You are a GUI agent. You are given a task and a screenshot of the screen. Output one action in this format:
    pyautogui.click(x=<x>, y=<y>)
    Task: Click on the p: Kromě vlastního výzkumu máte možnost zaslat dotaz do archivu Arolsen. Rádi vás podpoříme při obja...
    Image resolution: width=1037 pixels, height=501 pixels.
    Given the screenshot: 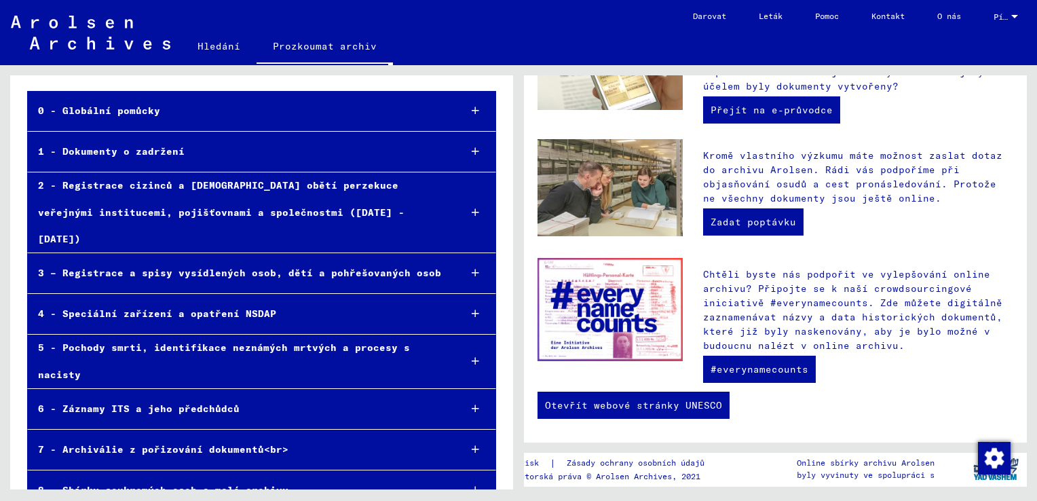 What is the action you would take?
    pyautogui.click(x=858, y=177)
    